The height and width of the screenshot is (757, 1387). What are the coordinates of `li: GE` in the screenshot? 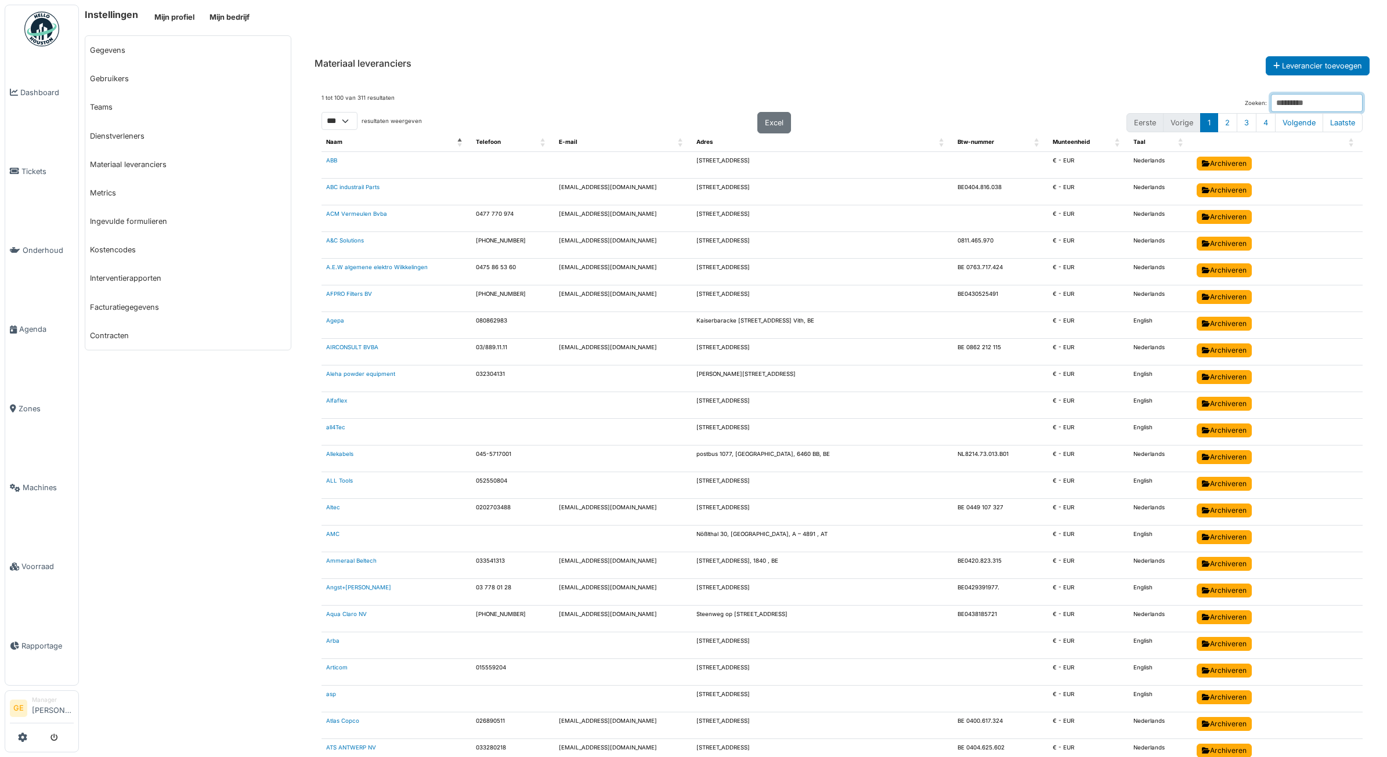 It's located at (19, 708).